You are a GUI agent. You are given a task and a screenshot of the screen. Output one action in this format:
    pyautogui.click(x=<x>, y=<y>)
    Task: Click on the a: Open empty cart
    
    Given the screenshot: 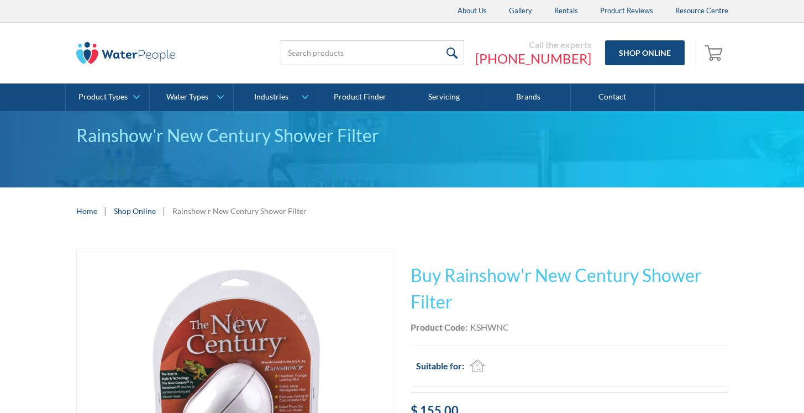 What is the action you would take?
    pyautogui.click(x=715, y=53)
    